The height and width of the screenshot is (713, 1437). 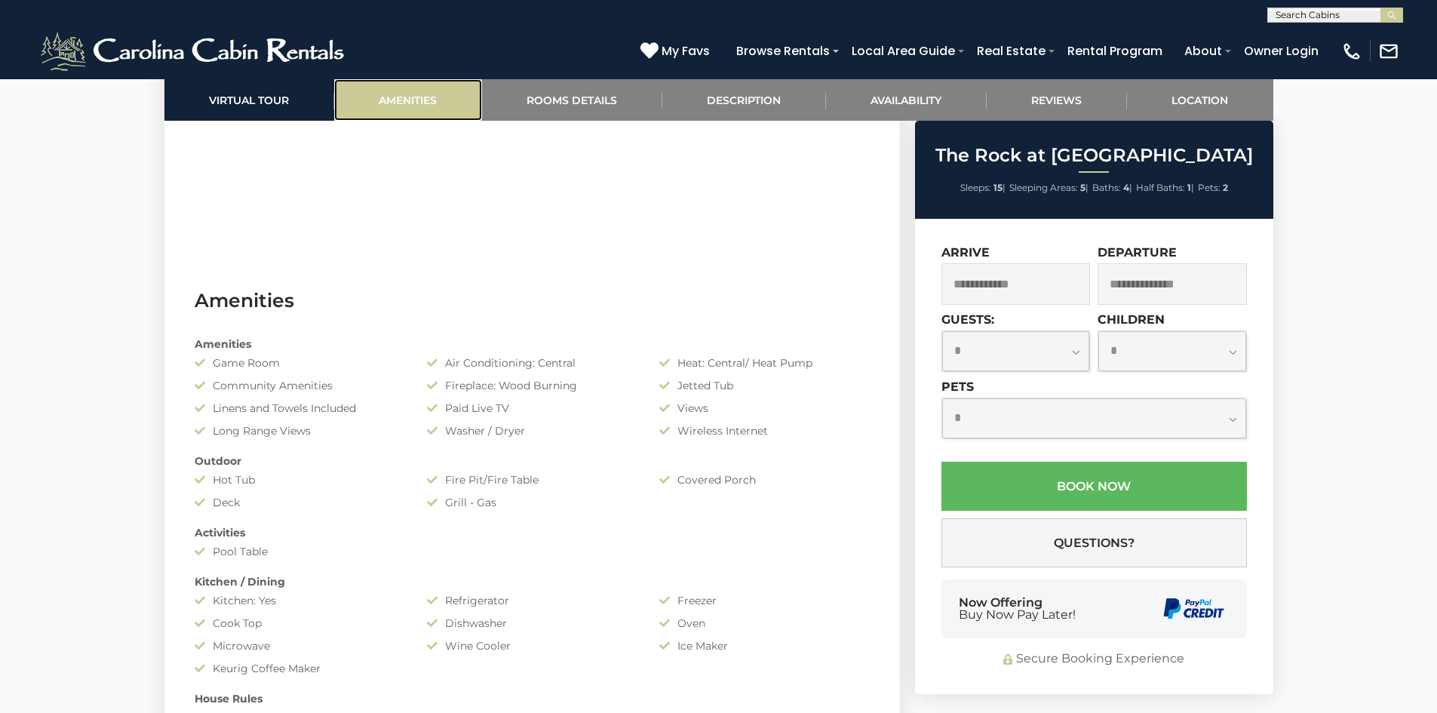 What do you see at coordinates (764, 623) in the screenshot?
I see `div: Oven` at bounding box center [764, 623].